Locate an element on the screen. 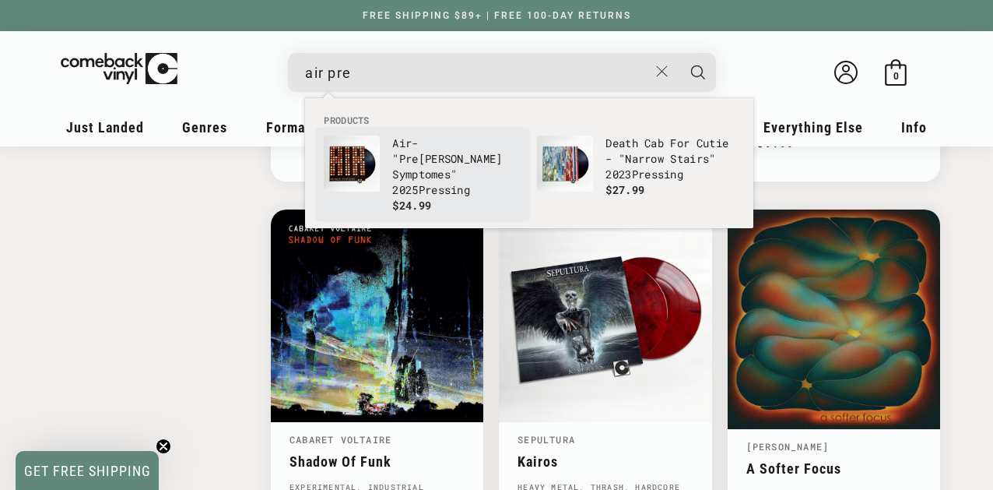  a: FREE SHIPPING $89+ | FREE 100-DAY RETURNS is located at coordinates (497, 16).